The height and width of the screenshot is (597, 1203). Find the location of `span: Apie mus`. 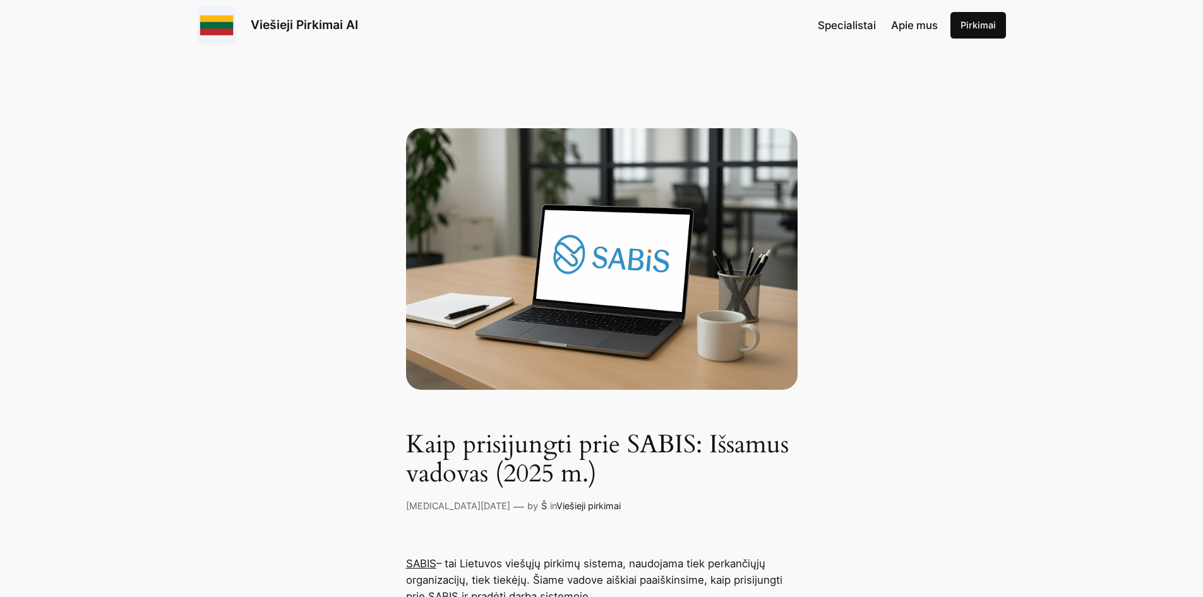

span: Apie mus is located at coordinates (915, 25).